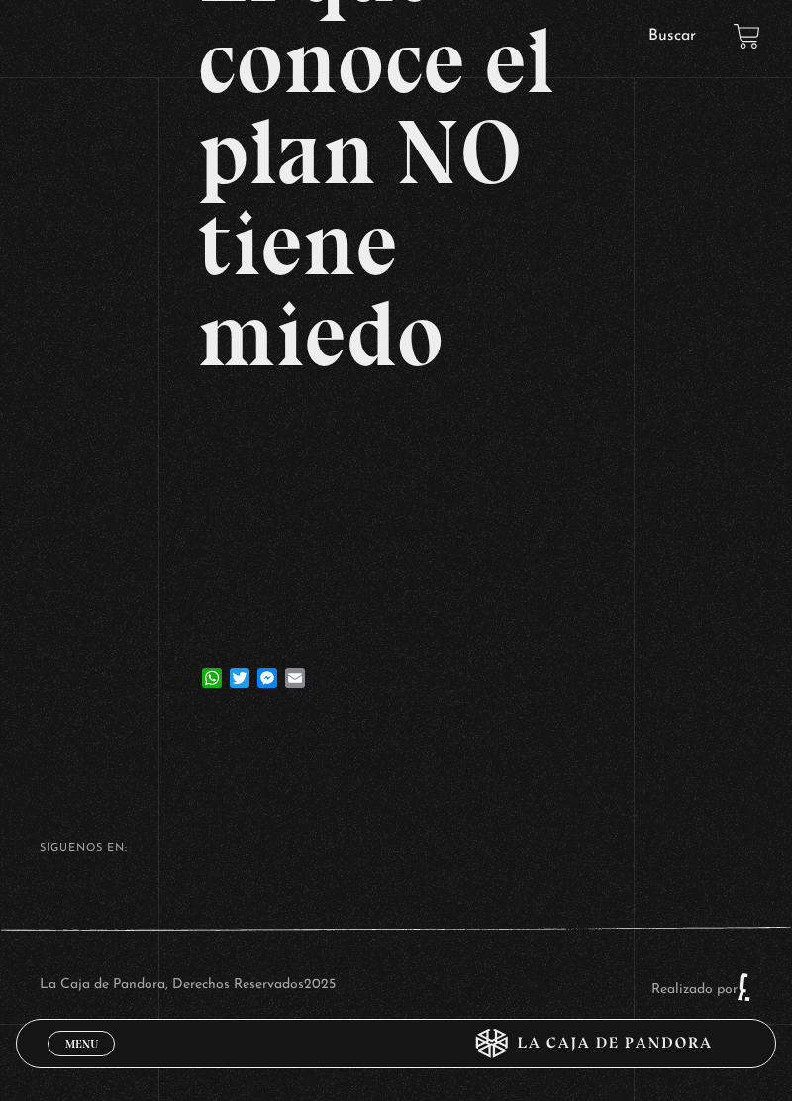  What do you see at coordinates (81, 1044) in the screenshot?
I see `span: Menu` at bounding box center [81, 1044].